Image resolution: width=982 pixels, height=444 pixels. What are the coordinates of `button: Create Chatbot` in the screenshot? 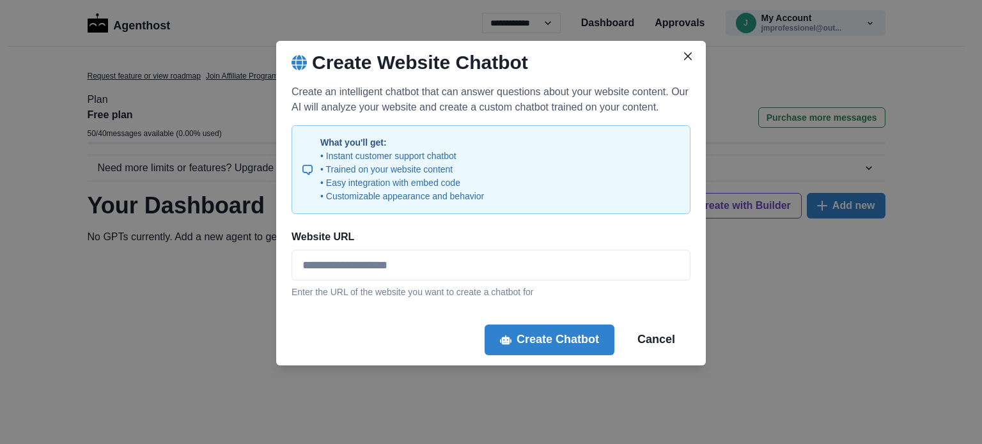 It's located at (549, 340).